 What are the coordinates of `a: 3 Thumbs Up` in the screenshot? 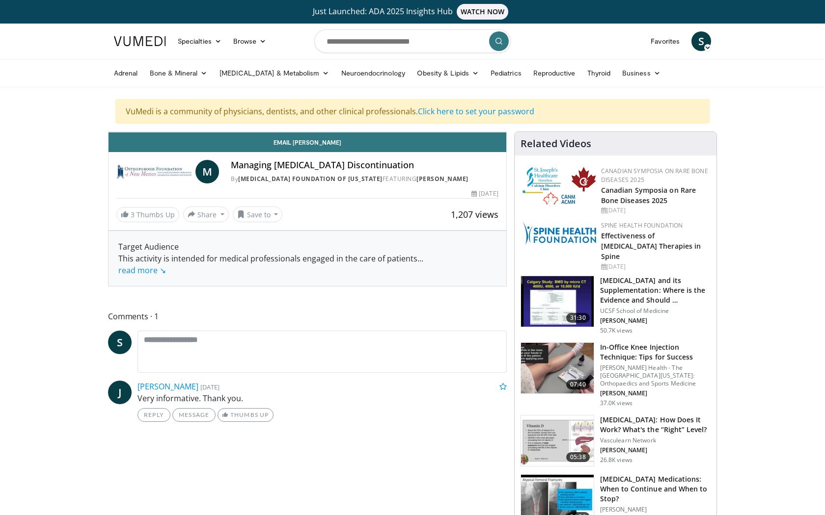 It's located at (148, 215).